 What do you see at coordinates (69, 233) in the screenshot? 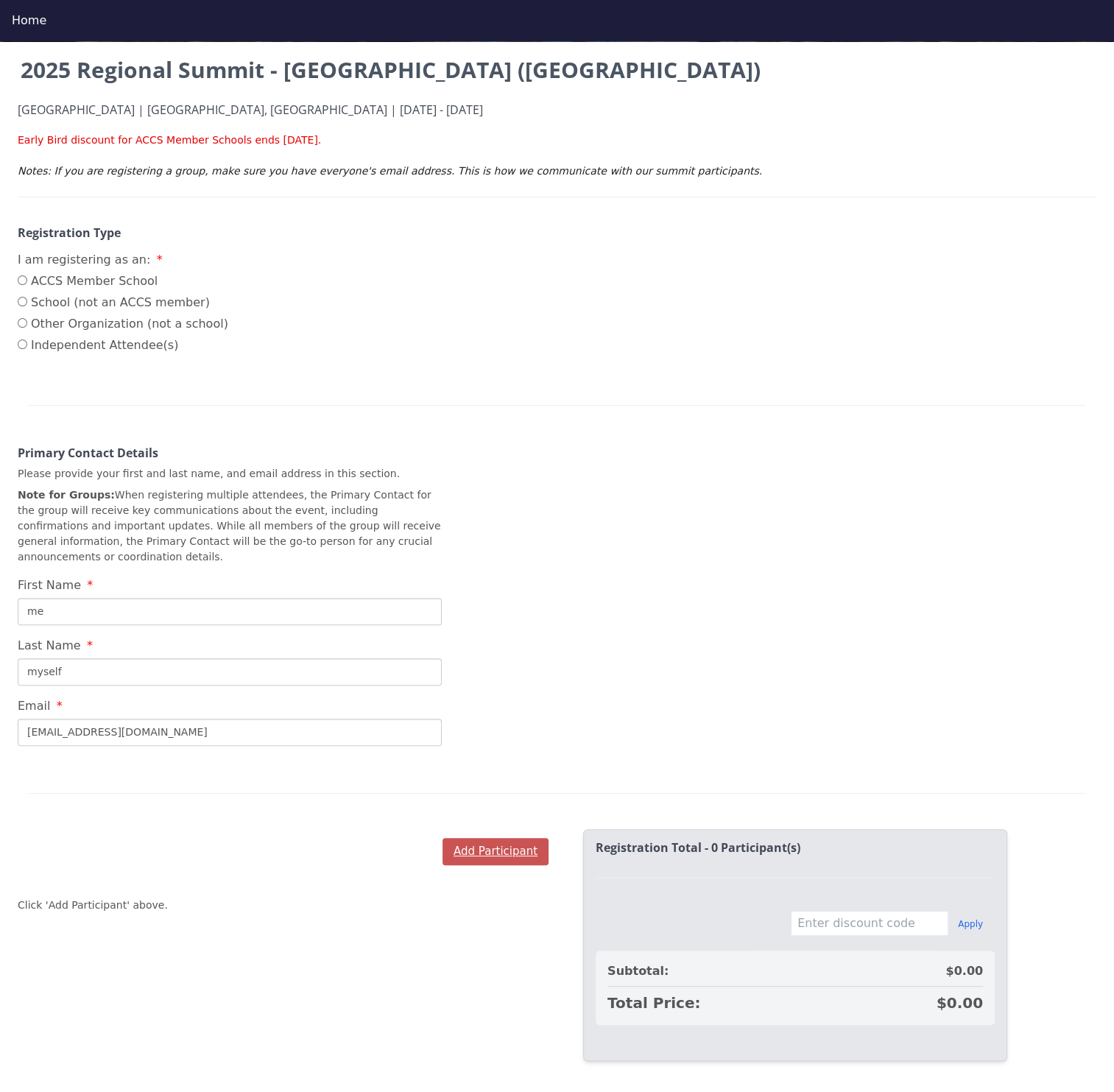
I see `strong: Registration Type` at bounding box center [69, 233].